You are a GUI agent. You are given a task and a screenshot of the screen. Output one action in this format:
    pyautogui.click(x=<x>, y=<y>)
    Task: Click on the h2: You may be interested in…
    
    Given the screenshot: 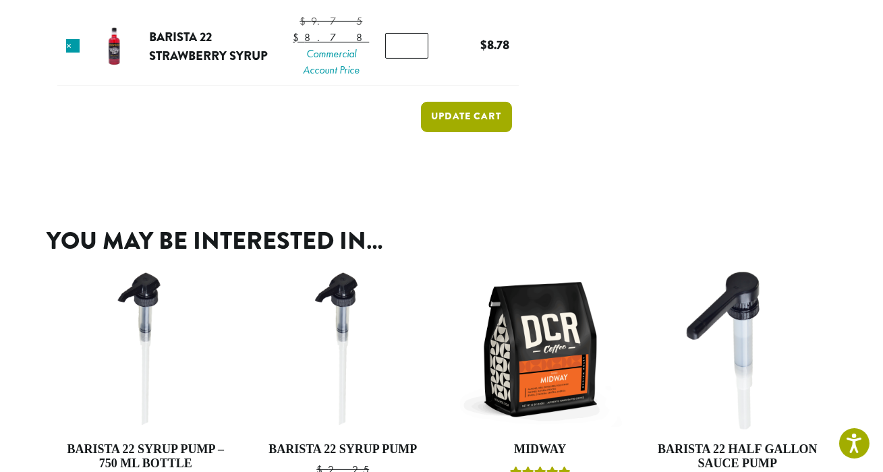 What is the action you would take?
    pyautogui.click(x=442, y=241)
    